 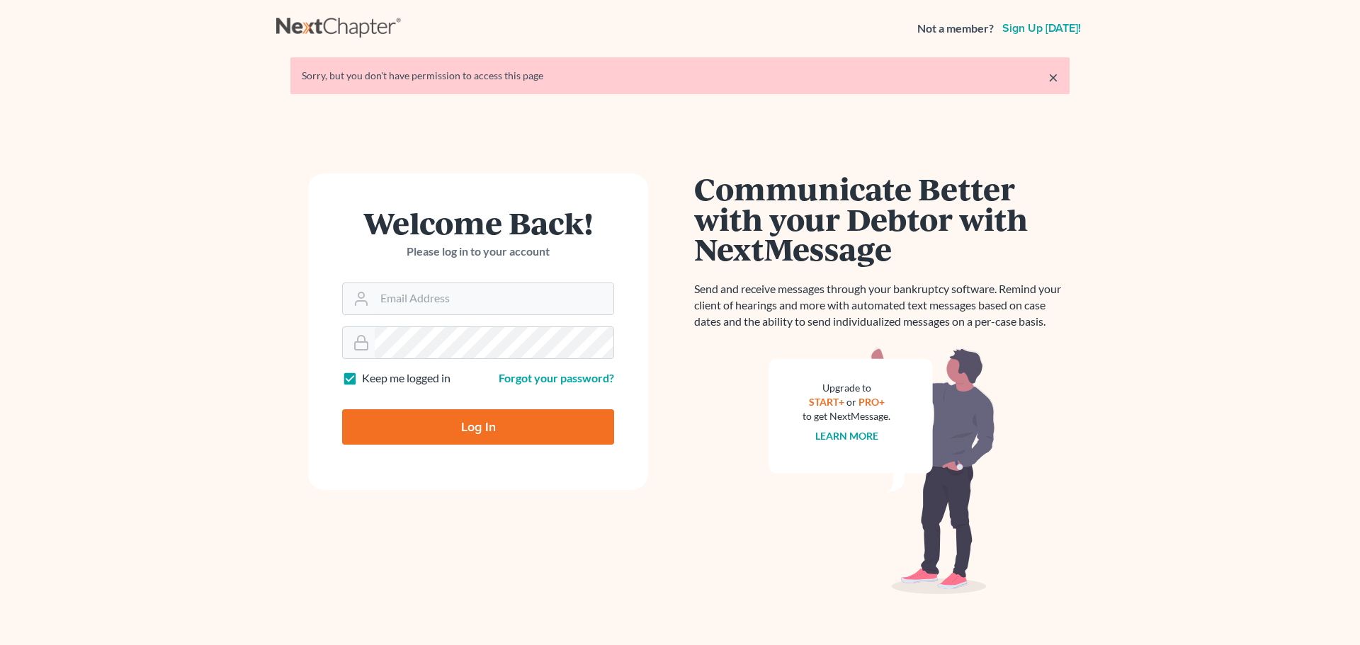 What do you see at coordinates (680, 76) in the screenshot?
I see `div: Sorry, but you don't have permission to access this page` at bounding box center [680, 76].